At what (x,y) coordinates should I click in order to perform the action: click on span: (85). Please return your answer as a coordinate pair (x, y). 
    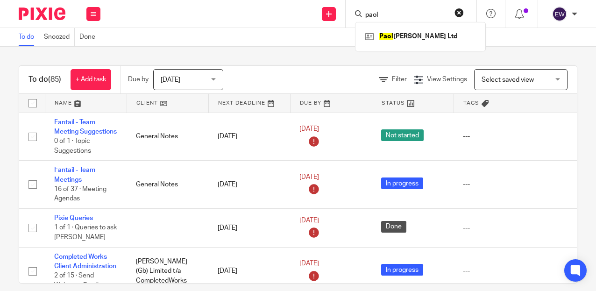
    Looking at the image, I should click on (55, 79).